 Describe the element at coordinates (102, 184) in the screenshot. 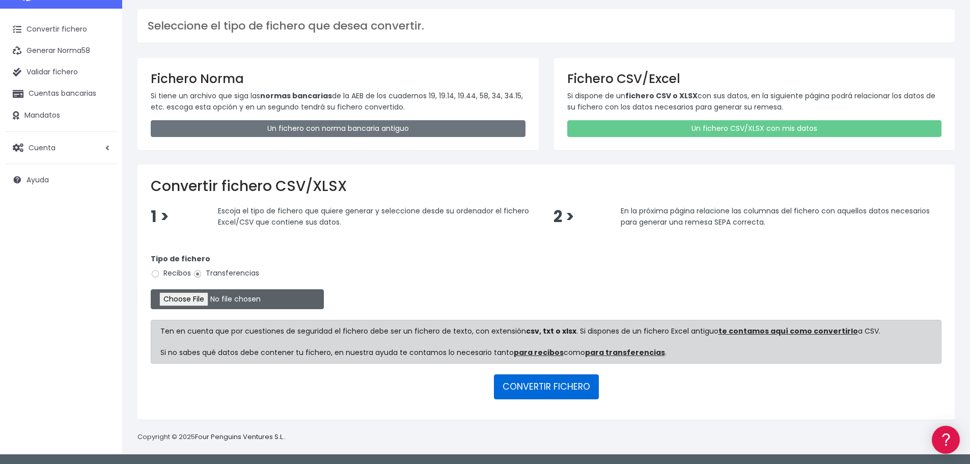

I see `a: Perfiles de empresas` at that location.